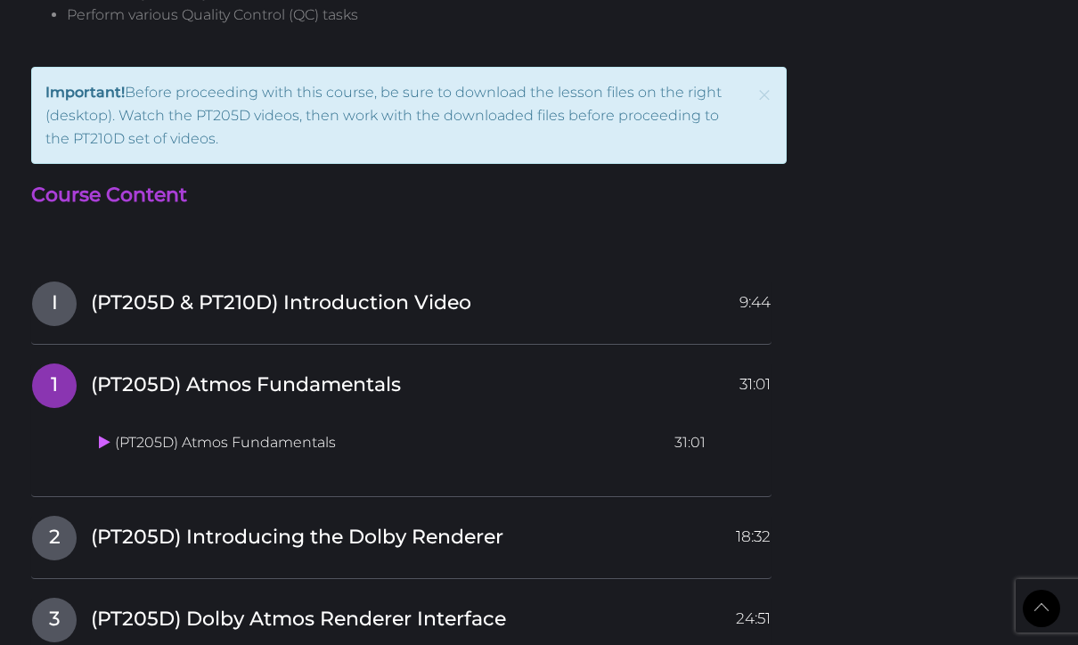 The width and height of the screenshot is (1078, 645). Describe the element at coordinates (246, 385) in the screenshot. I see `span: (PT205D) Atmos Fundamentals` at that location.